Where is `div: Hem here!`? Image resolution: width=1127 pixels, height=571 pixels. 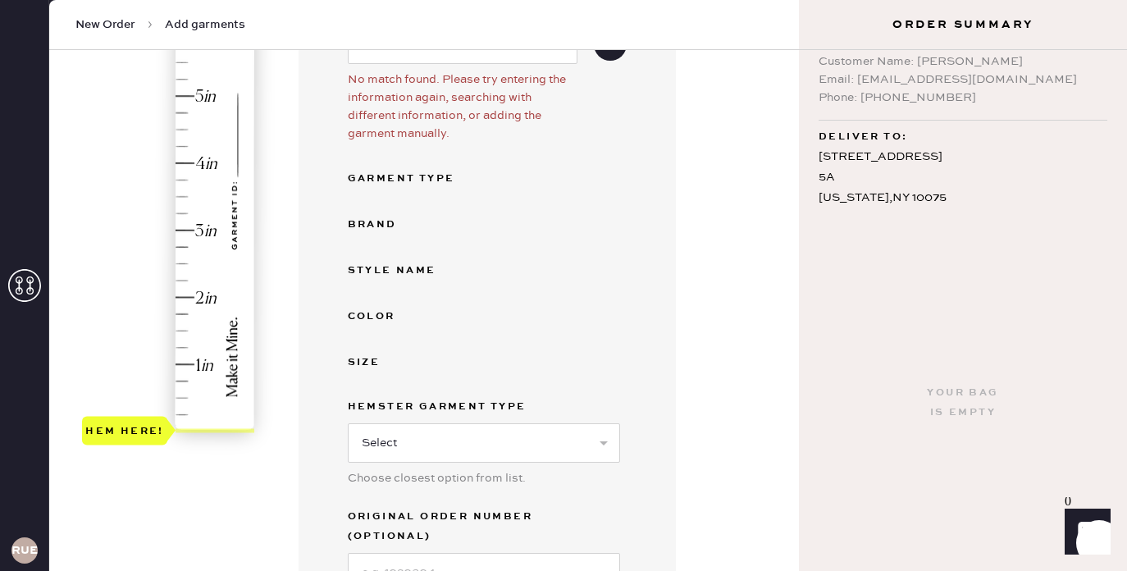
div: Hem here! is located at coordinates (125, 431).